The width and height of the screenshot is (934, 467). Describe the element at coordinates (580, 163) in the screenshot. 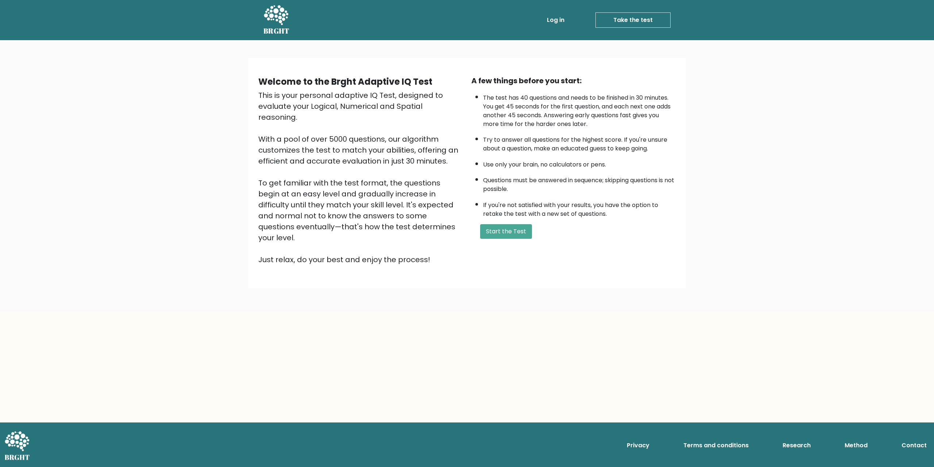

I see `li: Use only your brain, no calculators or pens.` at that location.